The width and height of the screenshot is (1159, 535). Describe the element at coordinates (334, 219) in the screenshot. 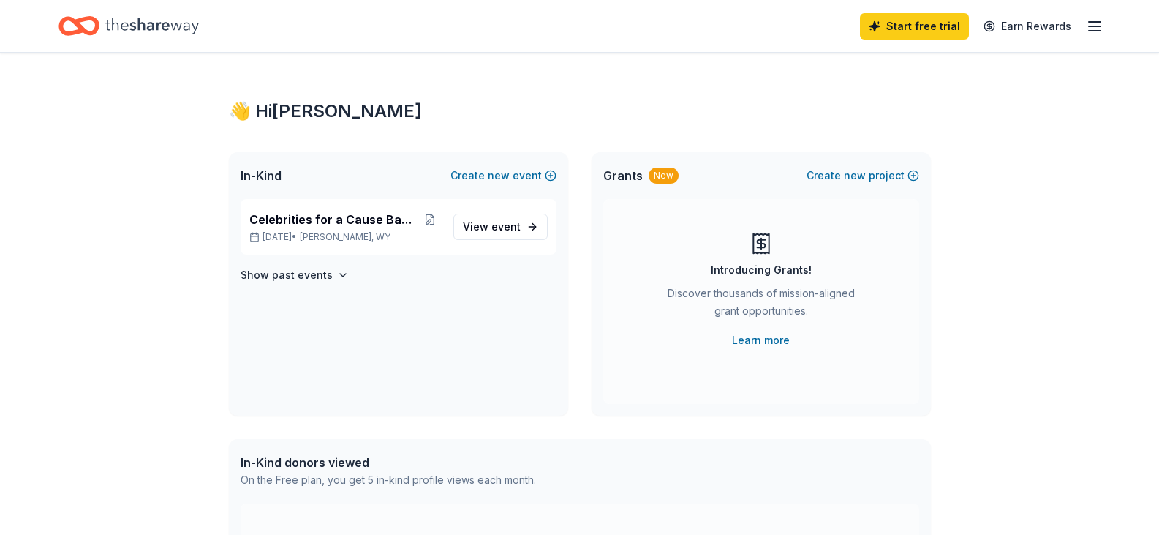

I see `span: Celebrities for a Cause Back the Blue` at that location.